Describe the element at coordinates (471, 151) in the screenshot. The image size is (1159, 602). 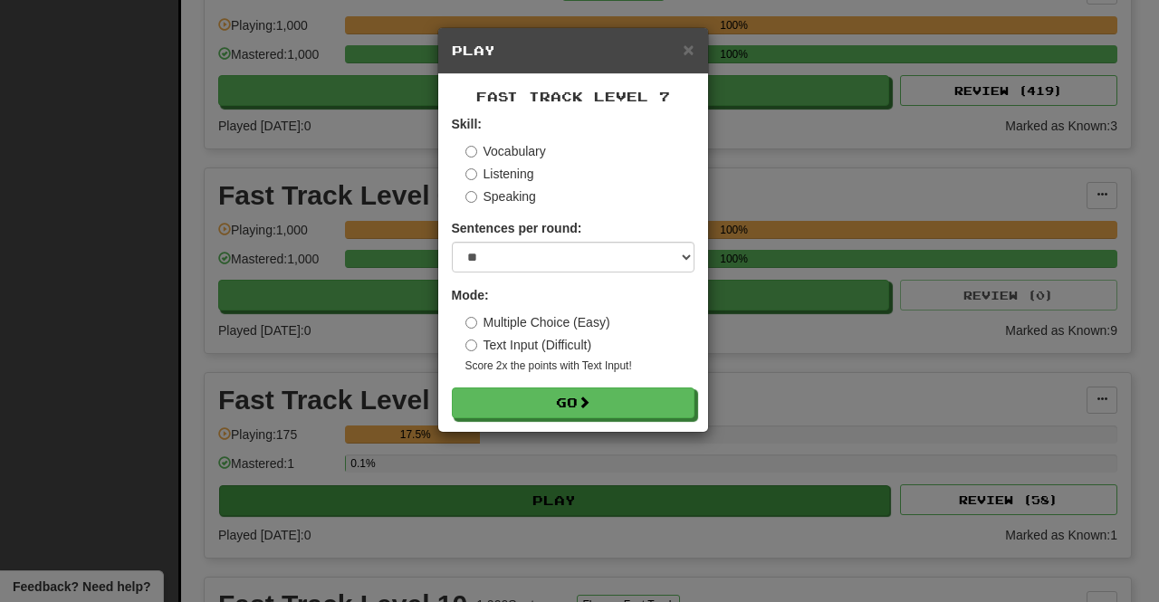
I see `input: Vocabulary` at that location.